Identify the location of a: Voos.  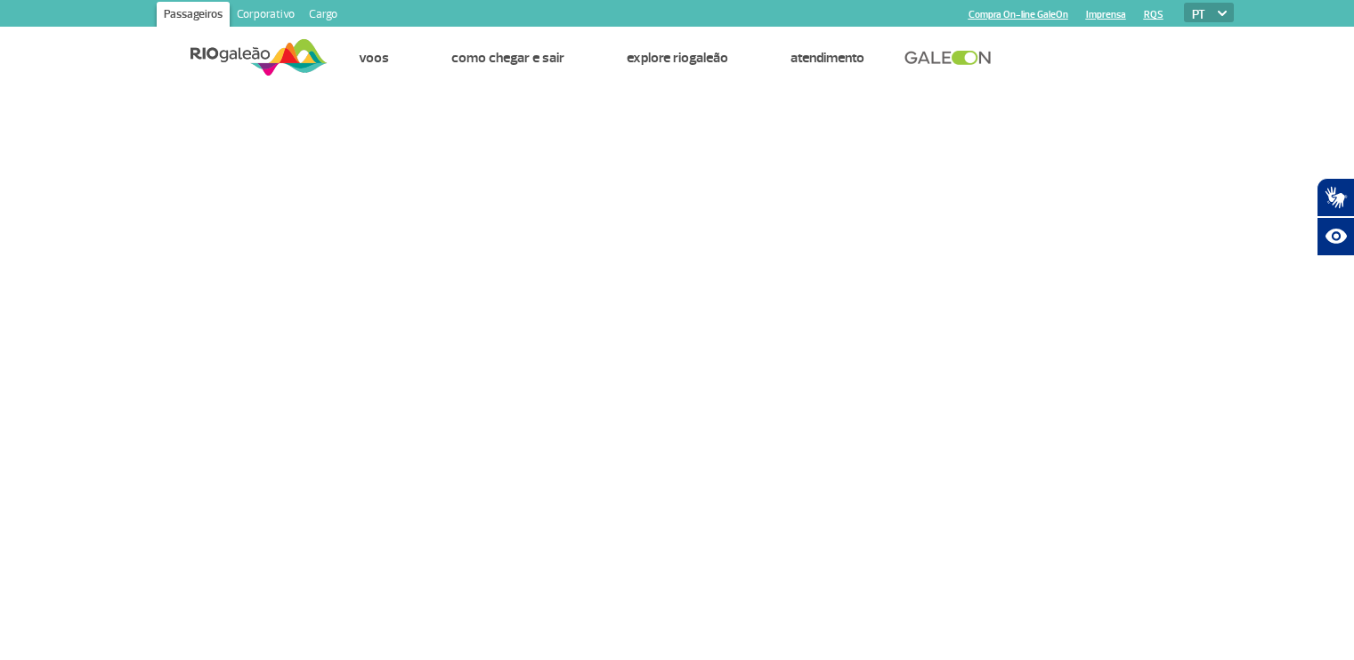
(374, 58).